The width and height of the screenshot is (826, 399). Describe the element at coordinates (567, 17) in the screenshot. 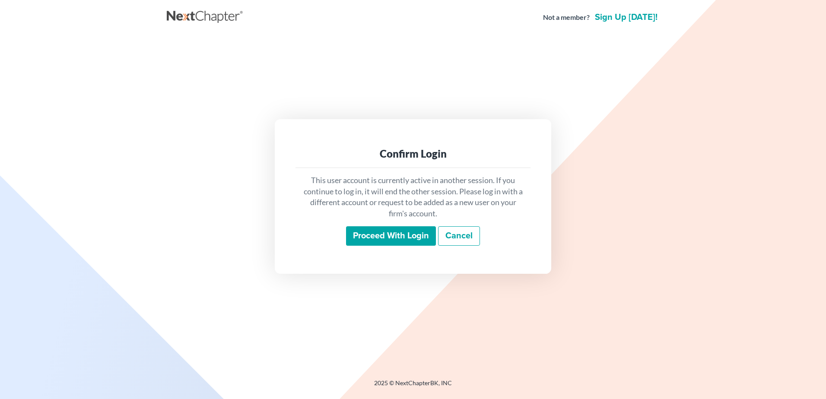

I see `strong: Not a member?` at that location.